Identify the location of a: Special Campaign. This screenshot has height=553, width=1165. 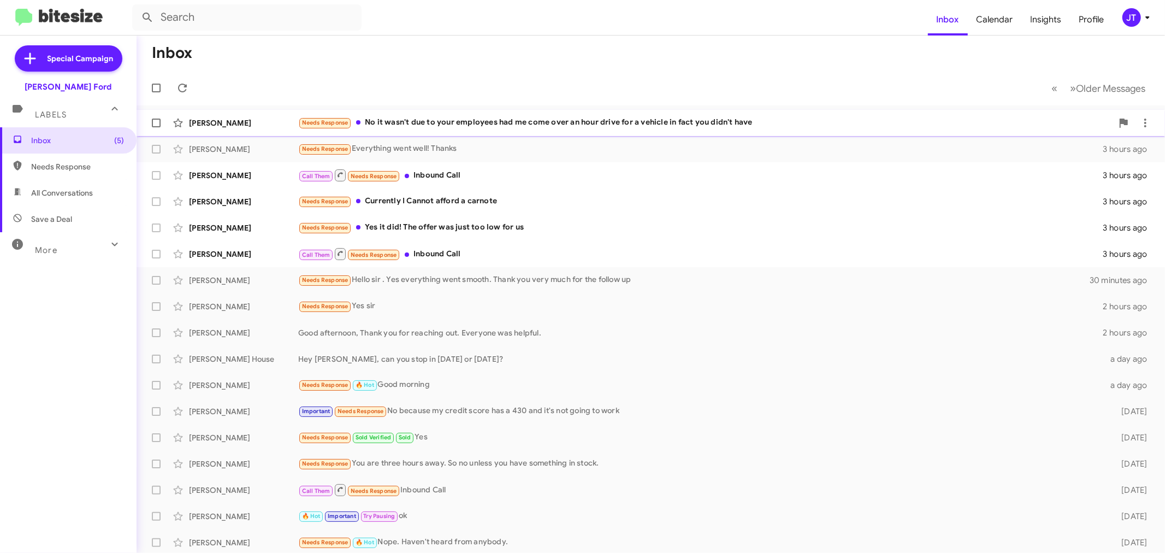
(68, 58).